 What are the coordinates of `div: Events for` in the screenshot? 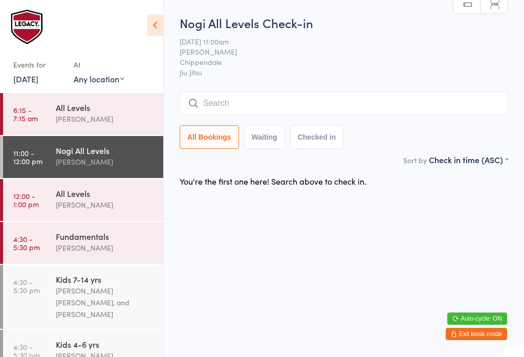 It's located at (38, 64).